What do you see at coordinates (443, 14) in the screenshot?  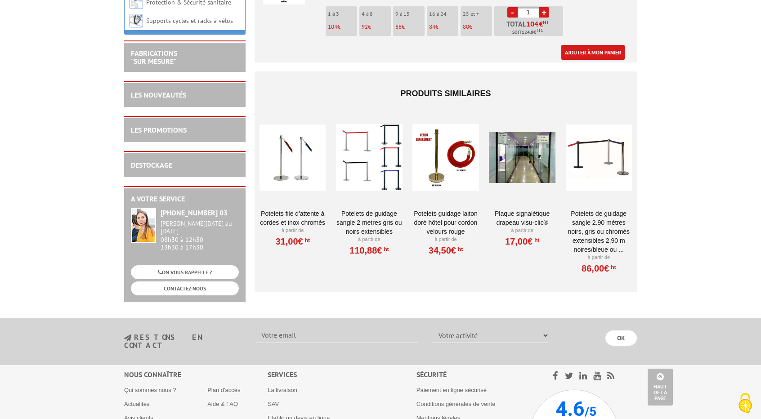 I see `p: 16 à 24` at bounding box center [443, 14].